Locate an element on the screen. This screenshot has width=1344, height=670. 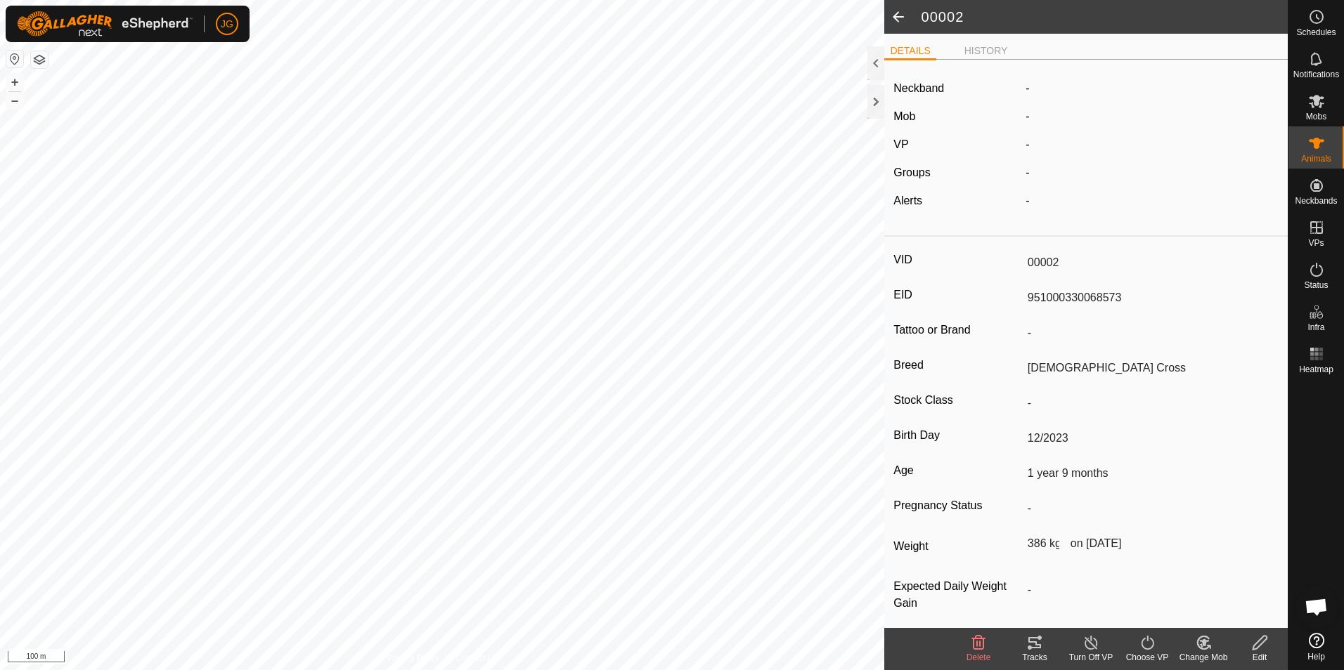
img: Gallagher Logo is located at coordinates (105, 24).